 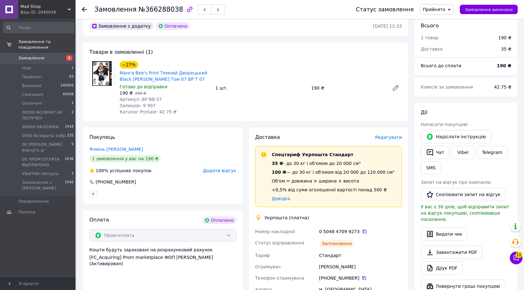 I want to click on input: Пошук, so click(x=39, y=28).